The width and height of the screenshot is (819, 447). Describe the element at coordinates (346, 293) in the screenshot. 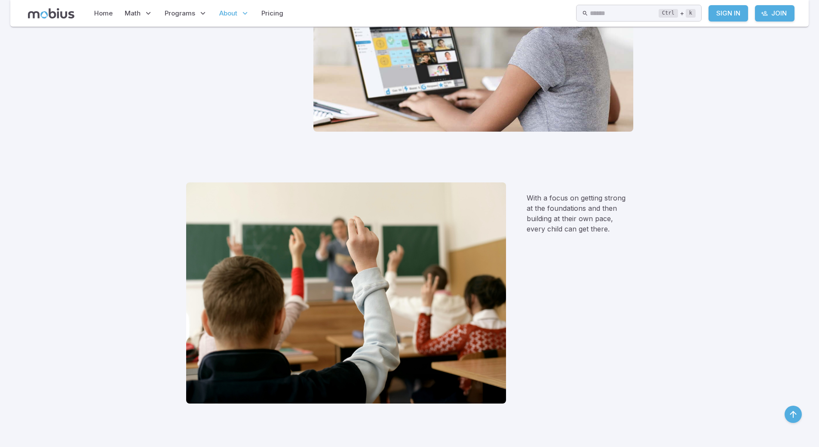

I see `img: We believe that every child can be good at math.` at that location.